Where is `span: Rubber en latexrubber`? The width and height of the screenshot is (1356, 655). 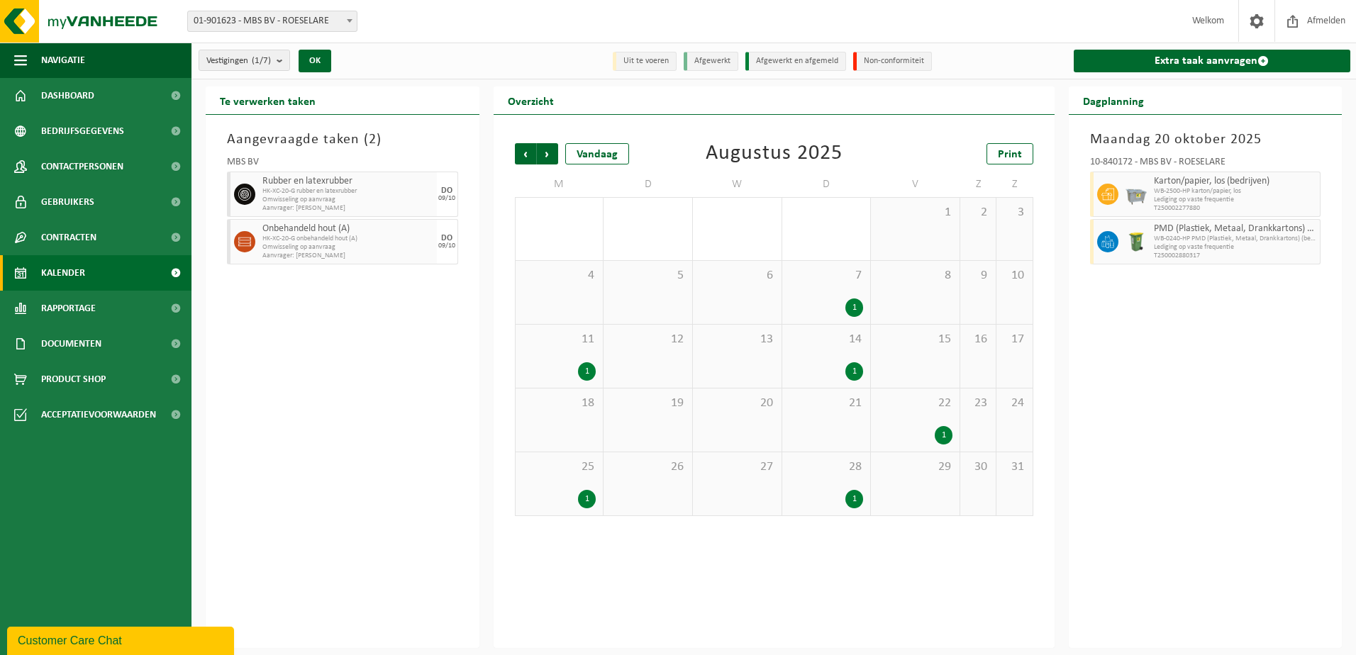 span: Rubber en latexrubber is located at coordinates (347, 182).